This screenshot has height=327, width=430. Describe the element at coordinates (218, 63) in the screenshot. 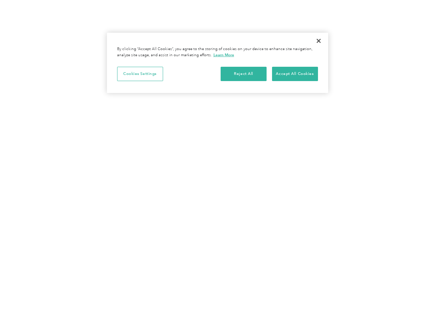

I see `div: Cookie banner` at that location.